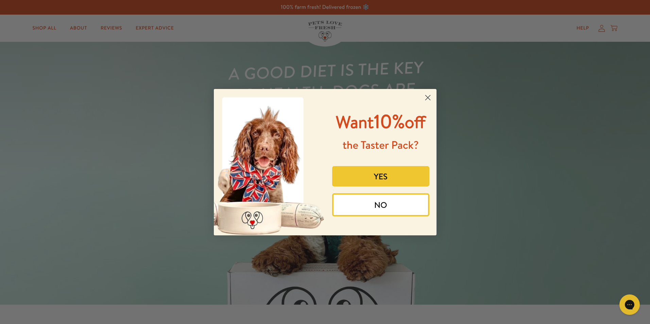 This screenshot has width=650, height=324. I want to click on span: 10%, so click(381, 121).